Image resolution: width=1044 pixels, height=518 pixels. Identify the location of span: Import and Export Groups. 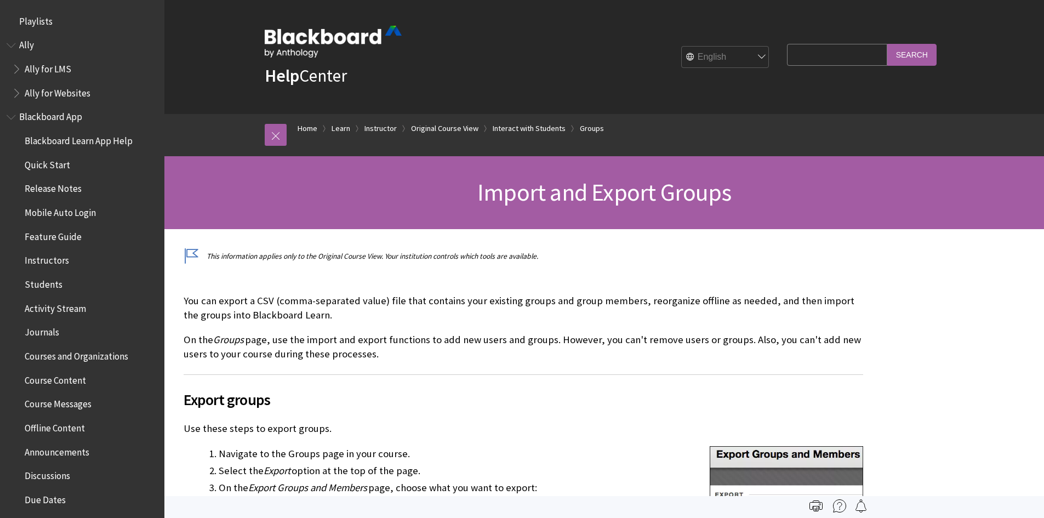
(604, 192).